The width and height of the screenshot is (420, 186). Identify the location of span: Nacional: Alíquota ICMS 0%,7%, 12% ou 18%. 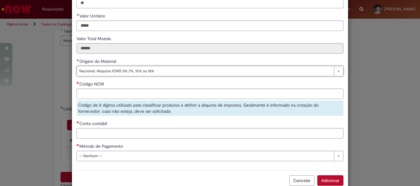
(205, 71).